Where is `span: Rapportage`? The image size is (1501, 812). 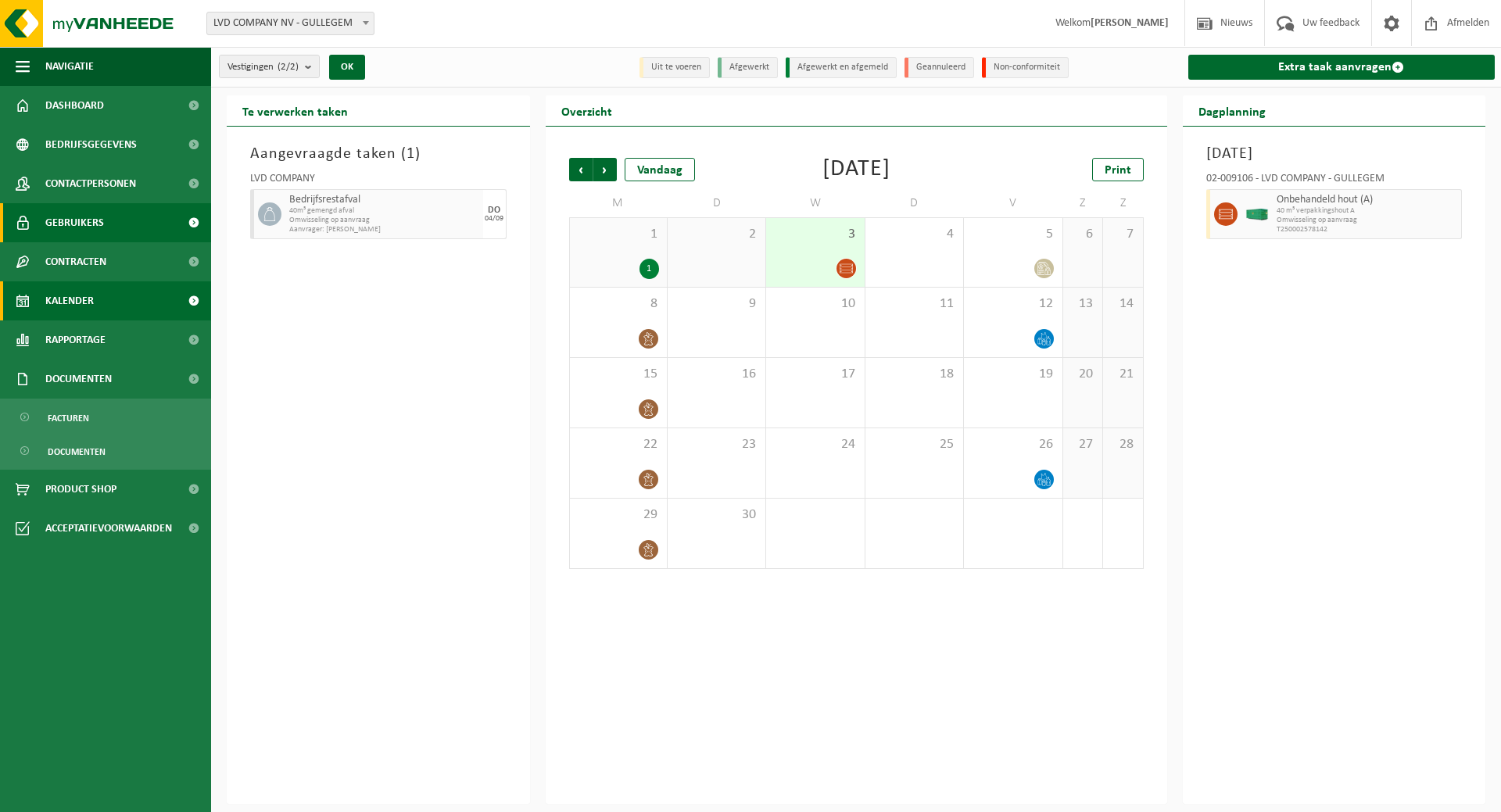
span: Rapportage is located at coordinates (75, 341).